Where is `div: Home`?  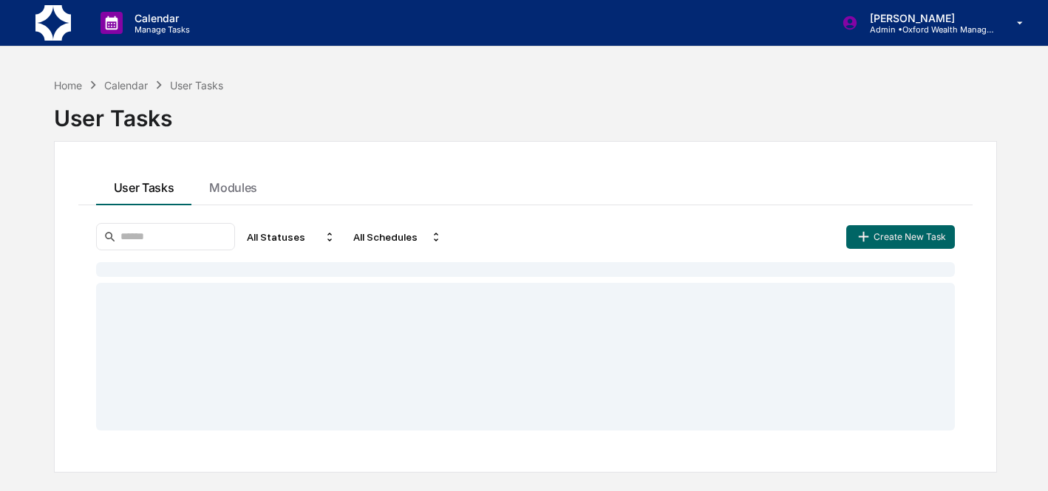
div: Home is located at coordinates (68, 85).